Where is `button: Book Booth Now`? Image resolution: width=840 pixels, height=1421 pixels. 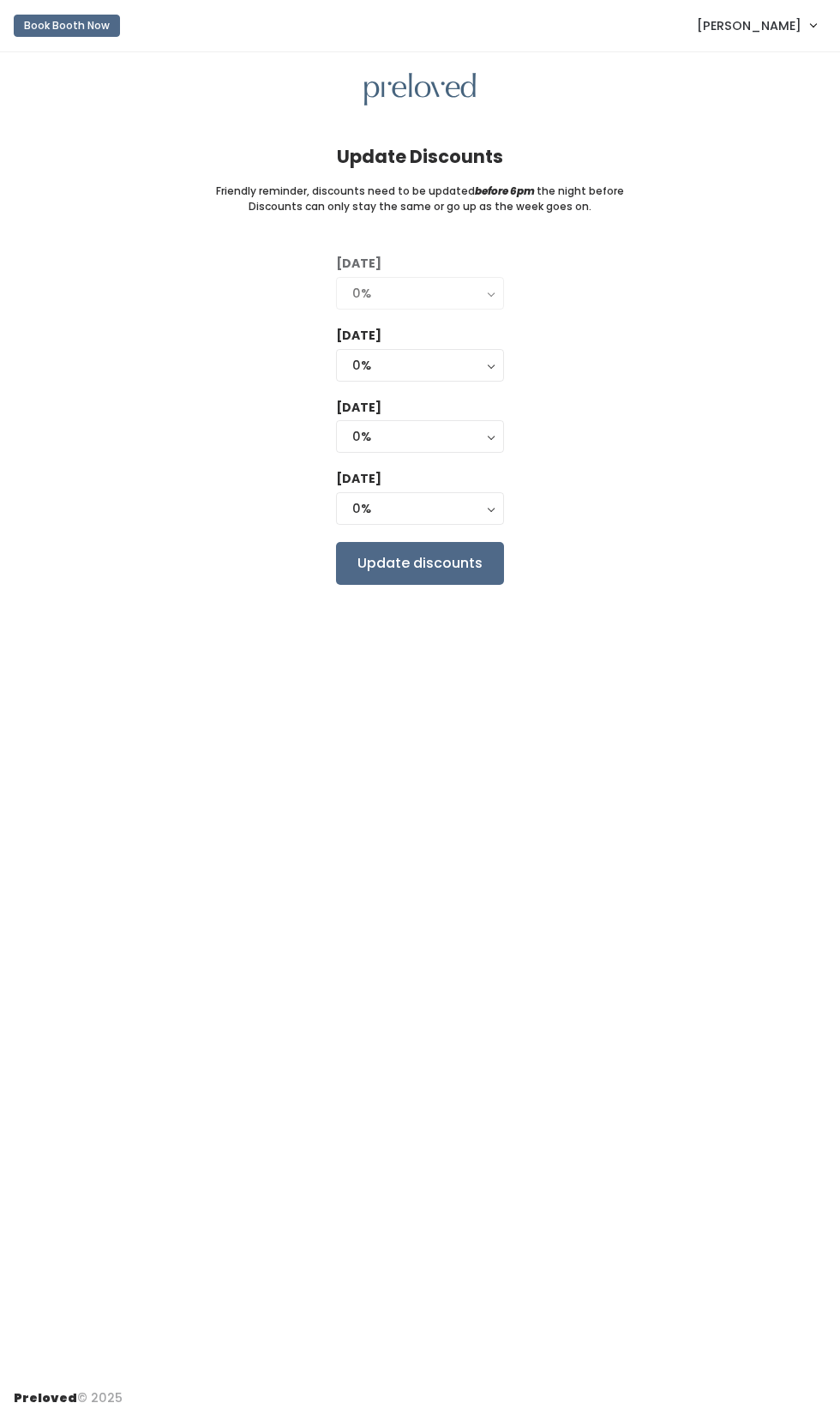 button: Book Booth Now is located at coordinates (67, 26).